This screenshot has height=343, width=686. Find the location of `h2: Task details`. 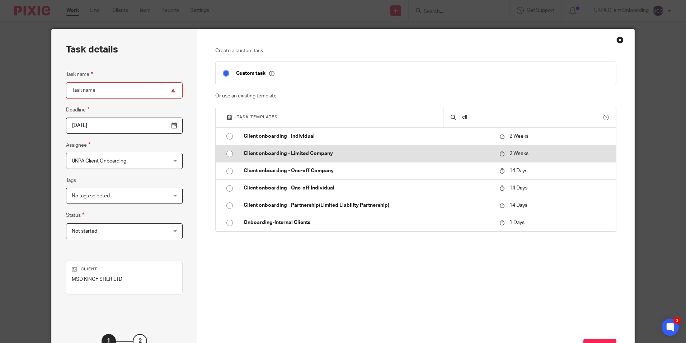

h2: Task details is located at coordinates (92, 50).